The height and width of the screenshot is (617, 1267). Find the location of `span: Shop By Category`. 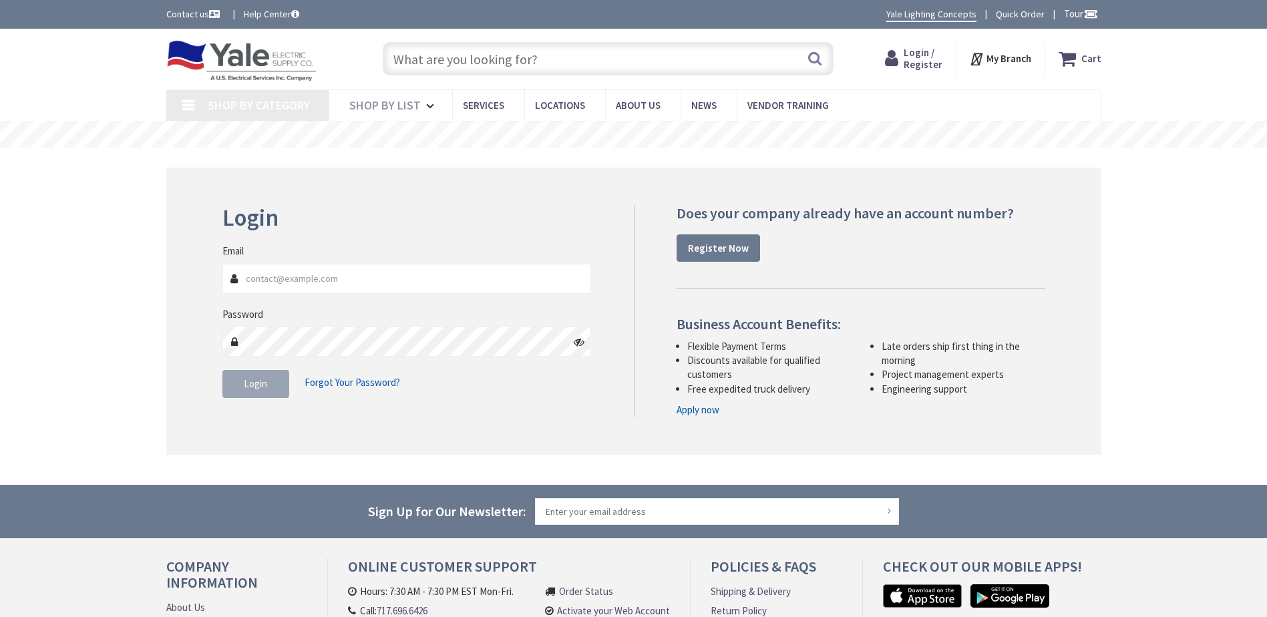

span: Shop By Category is located at coordinates (259, 105).